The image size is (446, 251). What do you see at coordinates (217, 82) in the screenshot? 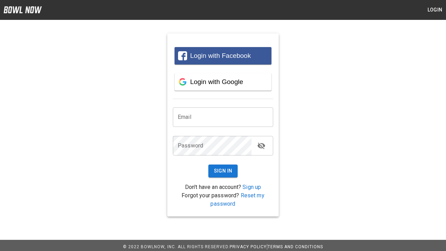
I see `span: Login with Google` at bounding box center [217, 82].